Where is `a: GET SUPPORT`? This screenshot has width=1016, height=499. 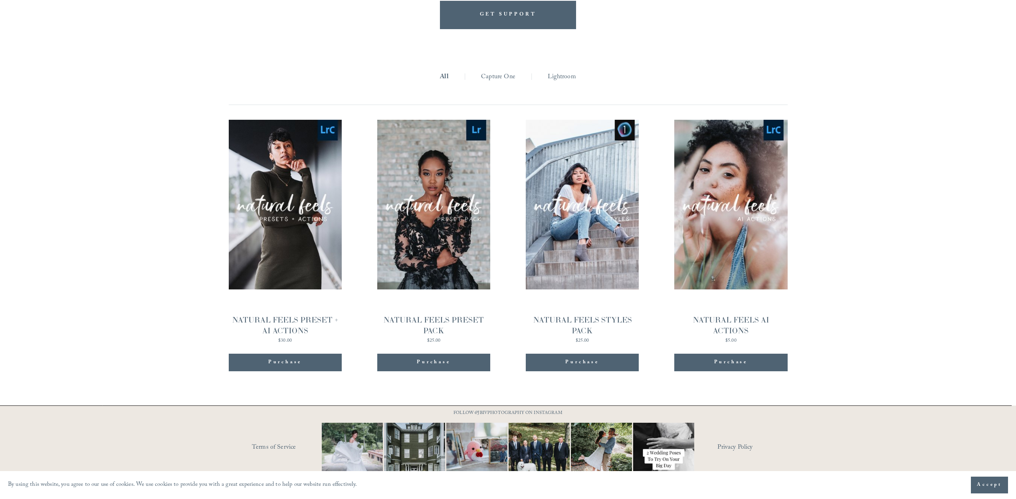
a: GET SUPPORT is located at coordinates (508, 15).